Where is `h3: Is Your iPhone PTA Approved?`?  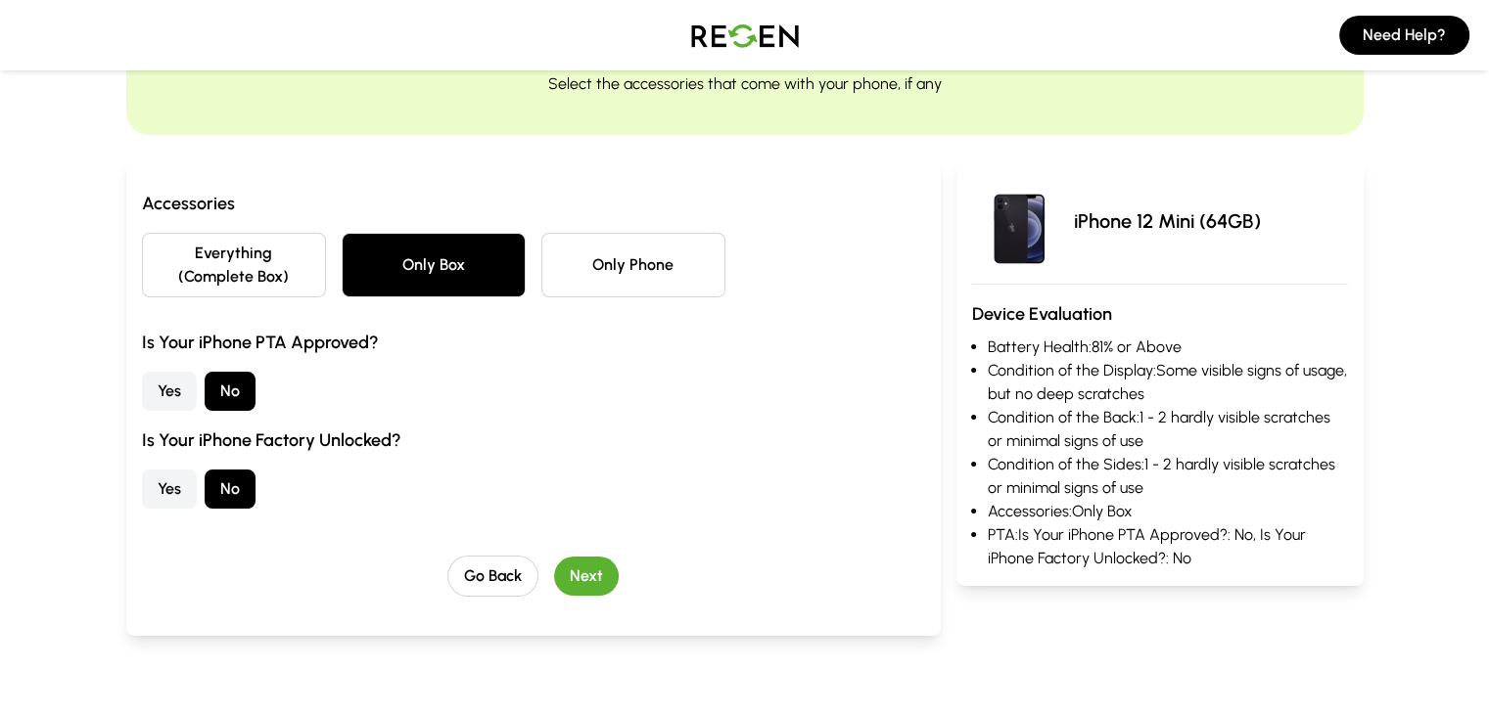
h3: Is Your iPhone PTA Approved? is located at coordinates (533, 343).